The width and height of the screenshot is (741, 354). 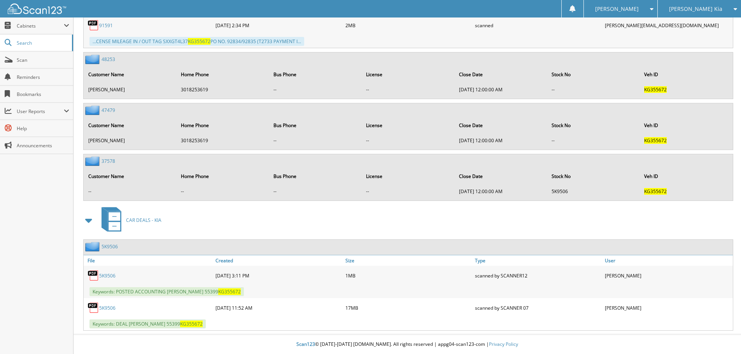 I want to click on span: Help, so click(x=43, y=128).